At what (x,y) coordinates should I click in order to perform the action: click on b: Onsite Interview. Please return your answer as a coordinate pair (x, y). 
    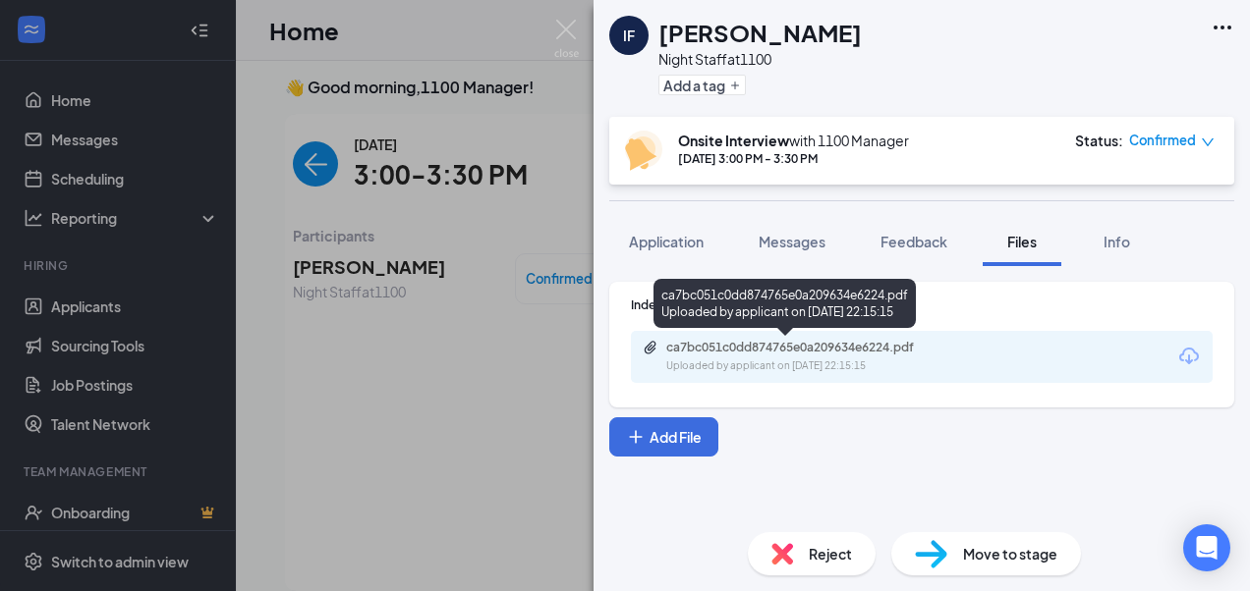
    Looking at the image, I should click on (733, 140).